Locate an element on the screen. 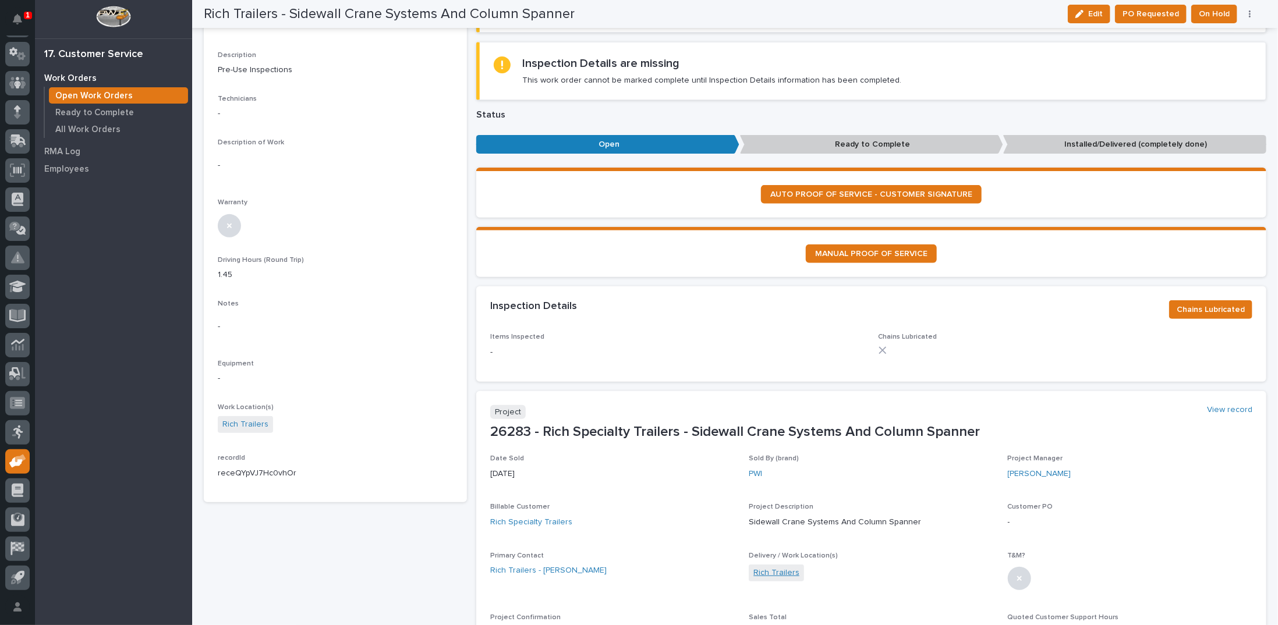 The height and width of the screenshot is (625, 1278). span: Quoted Customer Support Hours is located at coordinates (1063, 618).